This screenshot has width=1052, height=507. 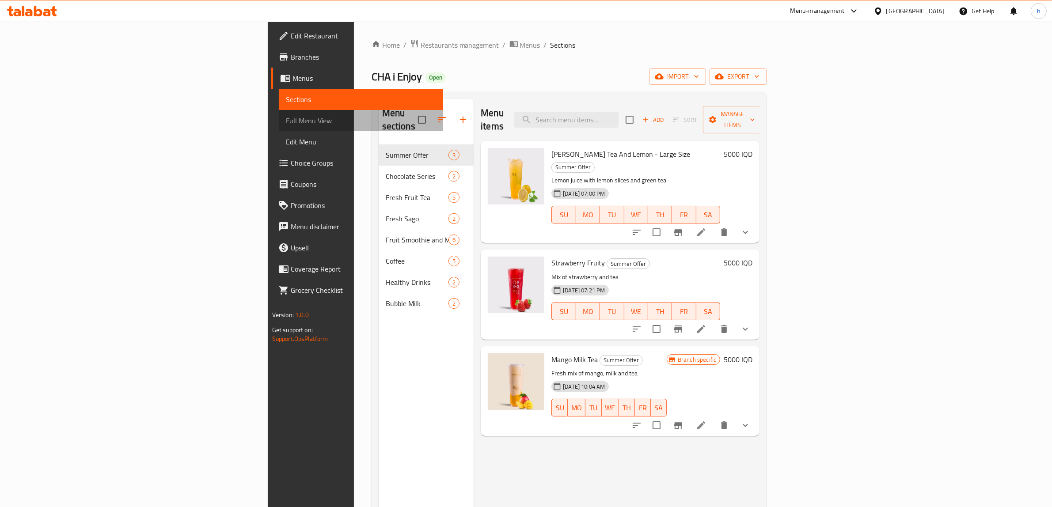 I want to click on div: Fresh Sago2, so click(x=426, y=219).